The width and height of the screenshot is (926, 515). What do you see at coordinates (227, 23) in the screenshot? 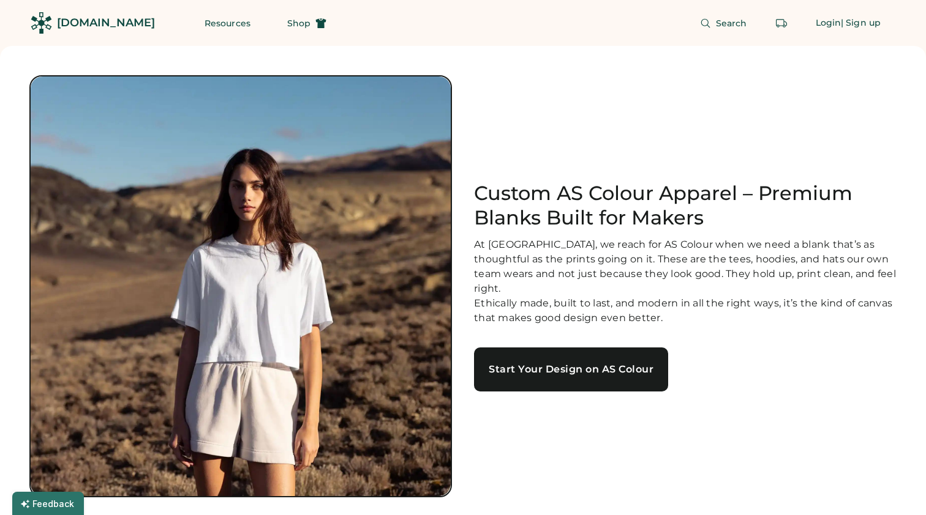
I see `button: Resources` at bounding box center [227, 23].